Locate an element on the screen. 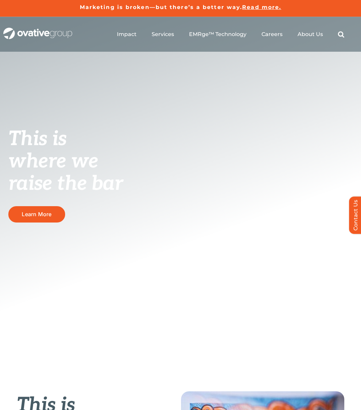 This screenshot has width=361, height=410. a: Impact is located at coordinates (126, 34).